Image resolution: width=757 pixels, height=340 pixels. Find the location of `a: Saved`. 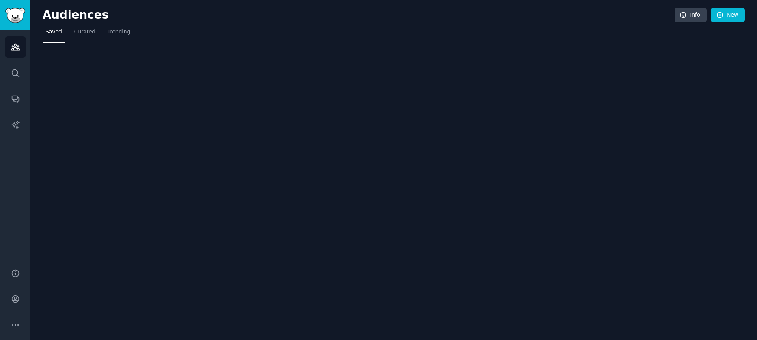

a: Saved is located at coordinates (54, 34).